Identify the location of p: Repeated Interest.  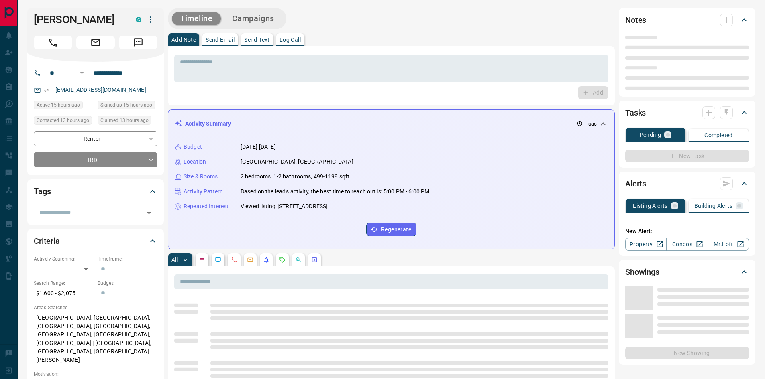
(206, 206).